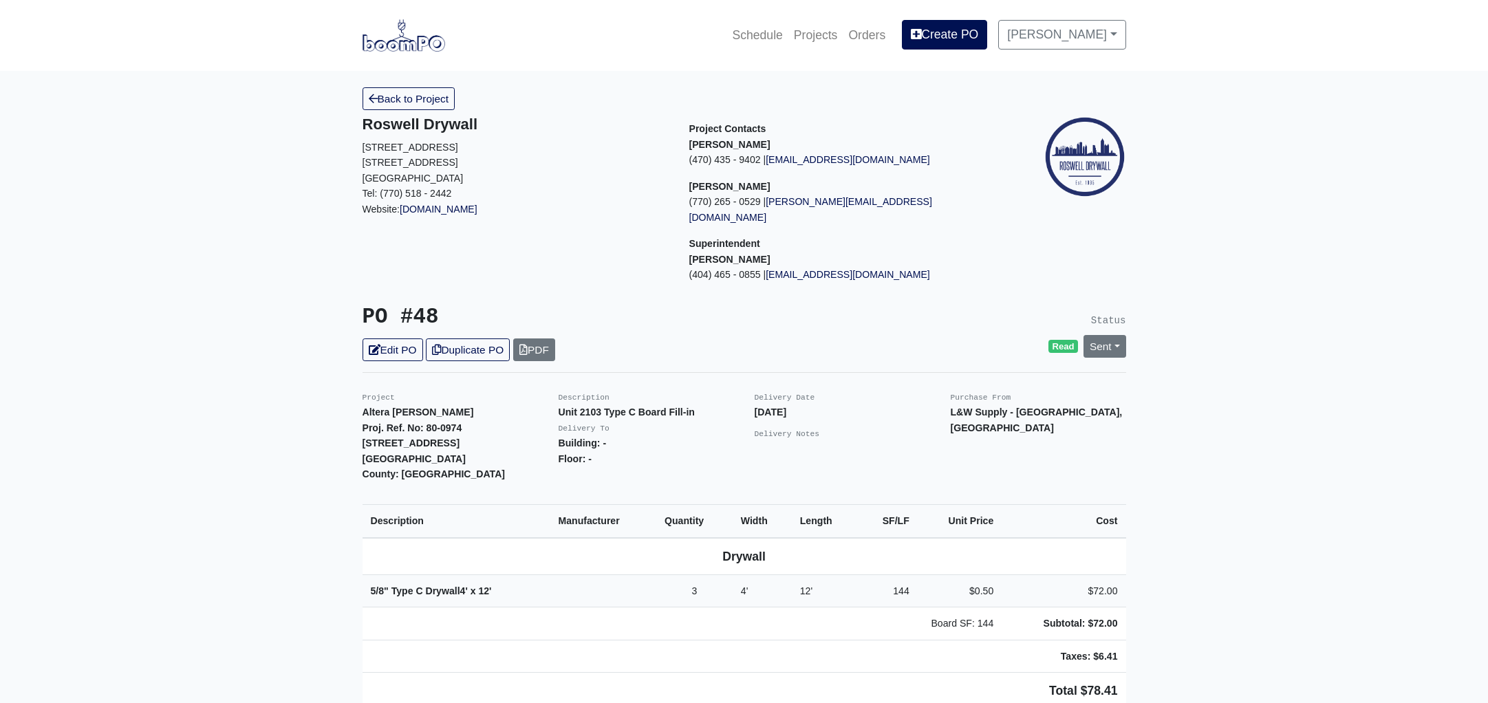 This screenshot has height=703, width=1488. Describe the element at coordinates (1108, 321) in the screenshot. I see `small: Status` at that location.